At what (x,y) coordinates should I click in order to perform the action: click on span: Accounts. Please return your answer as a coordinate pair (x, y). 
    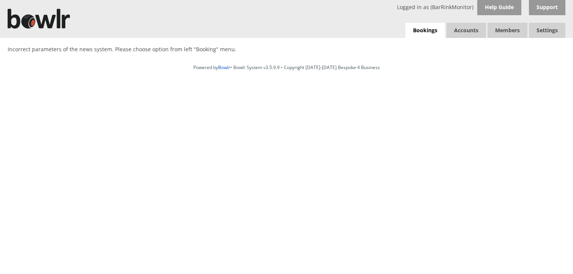
    Looking at the image, I should click on (466, 30).